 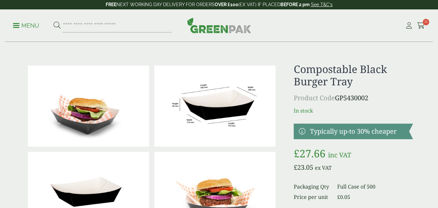 What do you see at coordinates (323, 168) in the screenshot?
I see `span: ex VAT` at bounding box center [323, 168].